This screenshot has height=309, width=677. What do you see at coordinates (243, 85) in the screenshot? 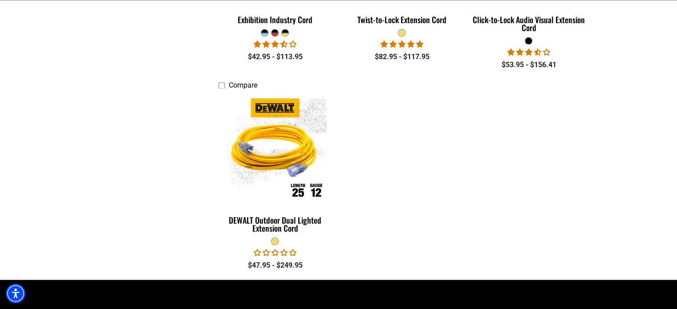
I see `span: Compare` at bounding box center [243, 85].